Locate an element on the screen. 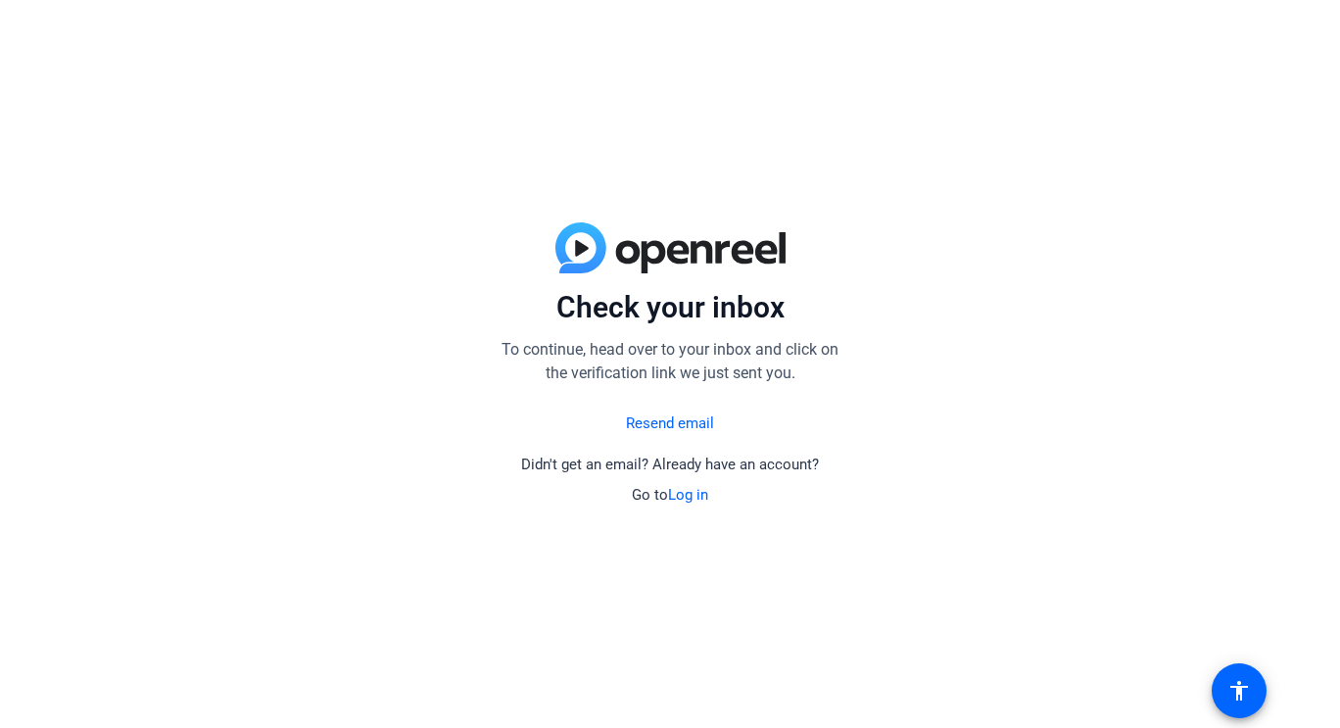 This screenshot has height=728, width=1340. span: Go to is located at coordinates (670, 495).